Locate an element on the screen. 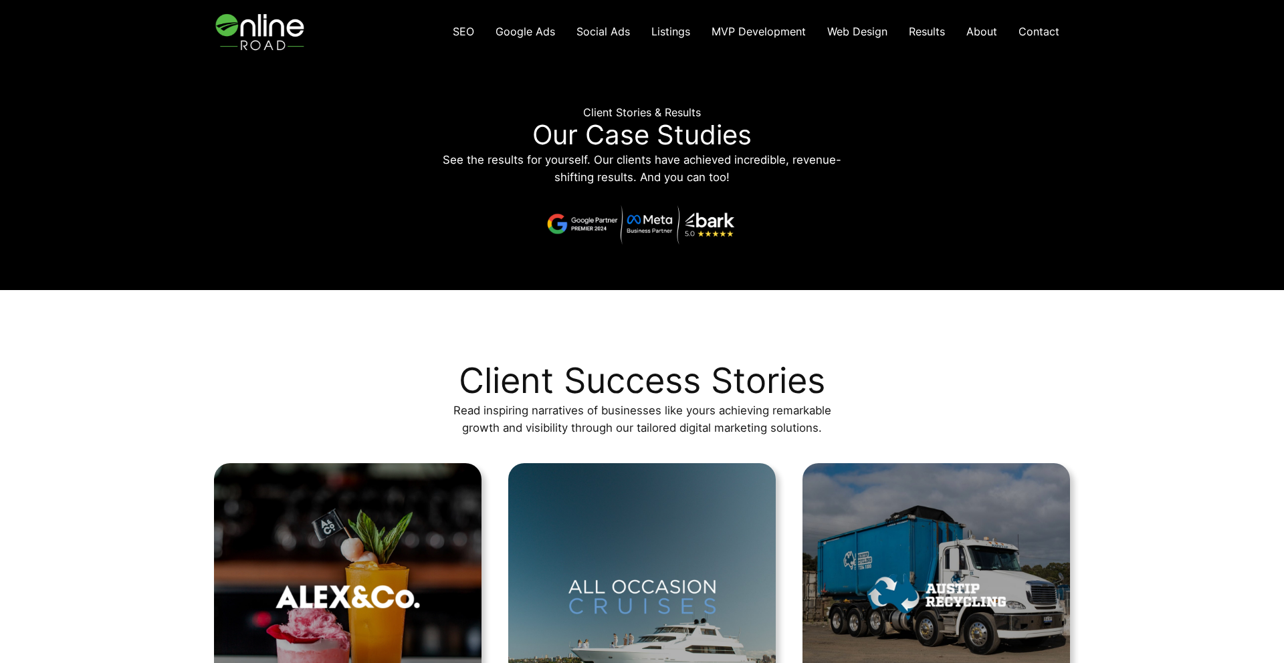 The image size is (1284, 663). p: See the results for yourself. Our clients have achieved incredible, revenue-shifting results. And... is located at coordinates (642, 169).